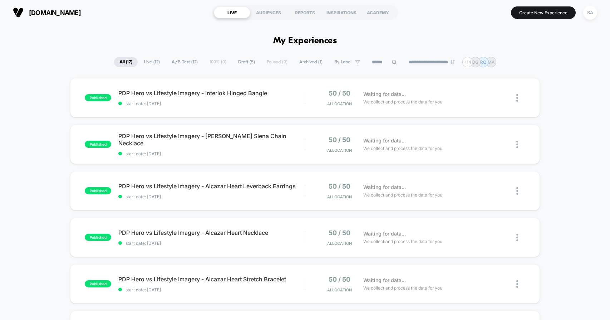  I want to click on p: MA, so click(491, 62).